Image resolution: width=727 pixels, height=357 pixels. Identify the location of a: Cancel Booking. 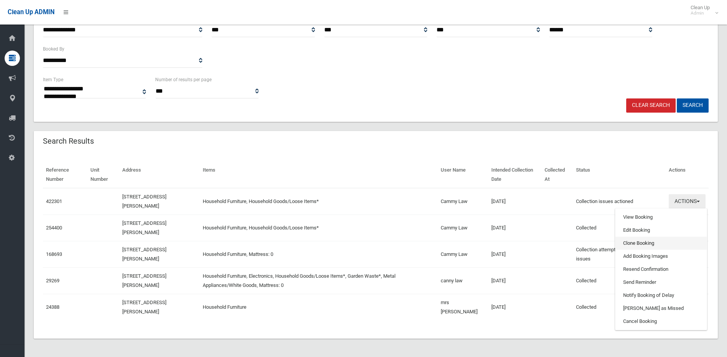
(661, 321).